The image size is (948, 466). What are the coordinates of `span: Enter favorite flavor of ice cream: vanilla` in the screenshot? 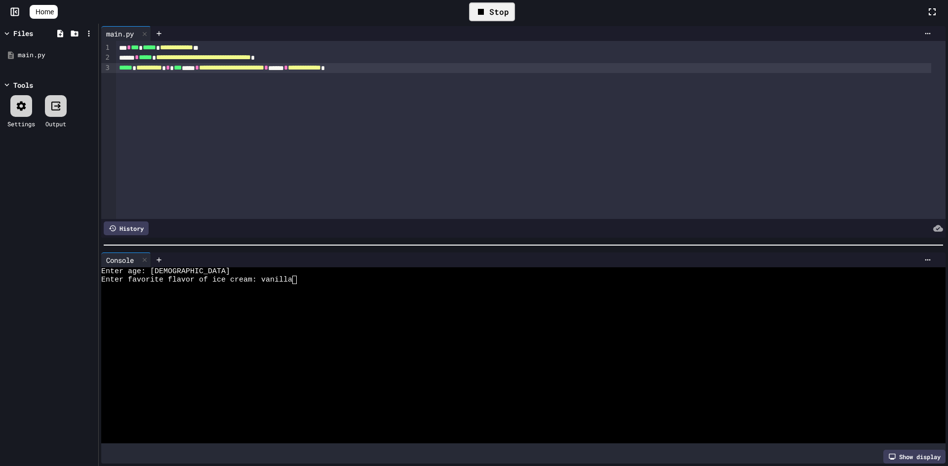 It's located at (196, 280).